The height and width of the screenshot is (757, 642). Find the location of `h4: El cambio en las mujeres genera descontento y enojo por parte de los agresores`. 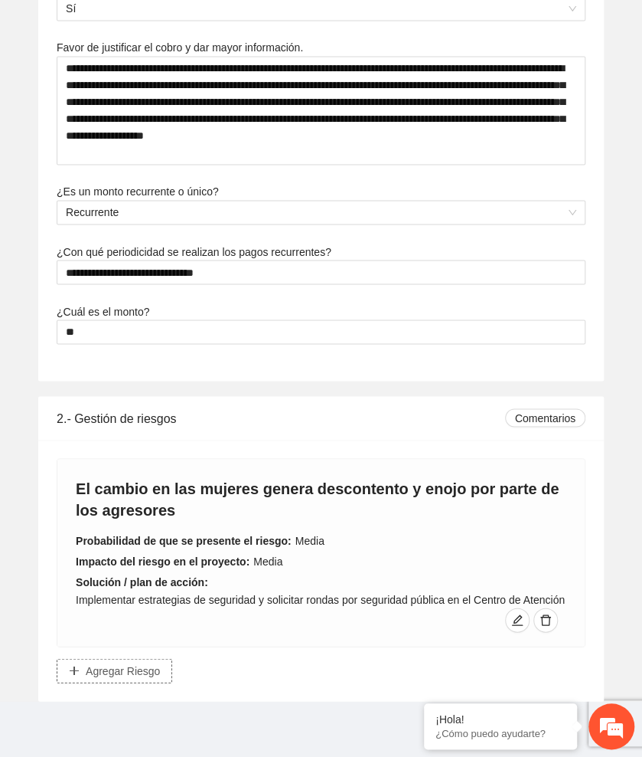

h4: El cambio en las mujeres genera descontento y enojo por parte de los agresores is located at coordinates (321, 498).